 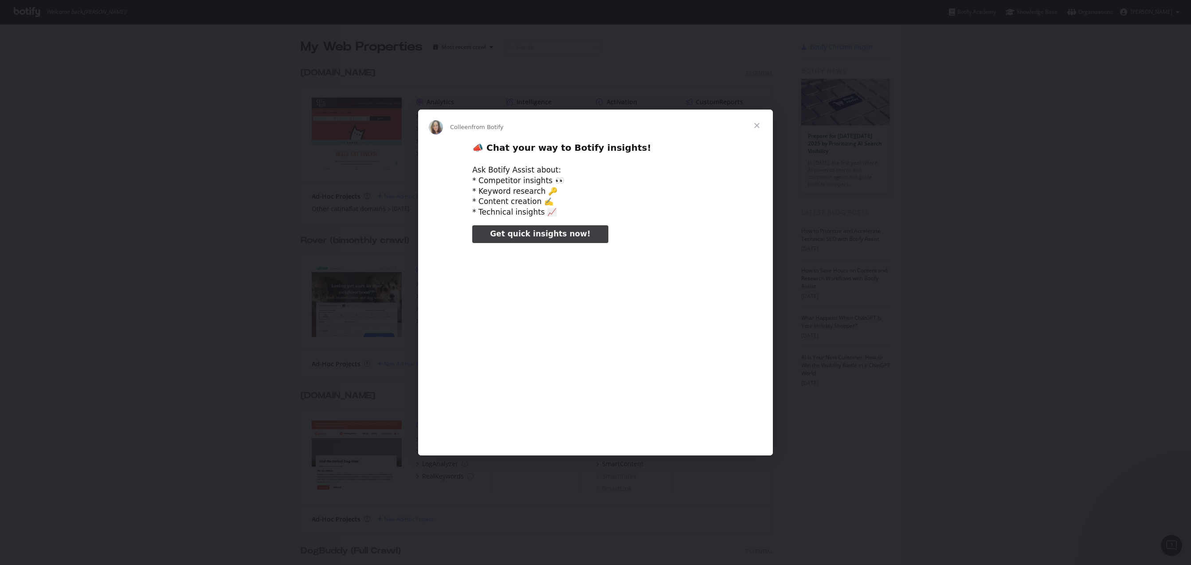 What do you see at coordinates (595, 343) in the screenshot?
I see `video: Play video` at bounding box center [595, 343].